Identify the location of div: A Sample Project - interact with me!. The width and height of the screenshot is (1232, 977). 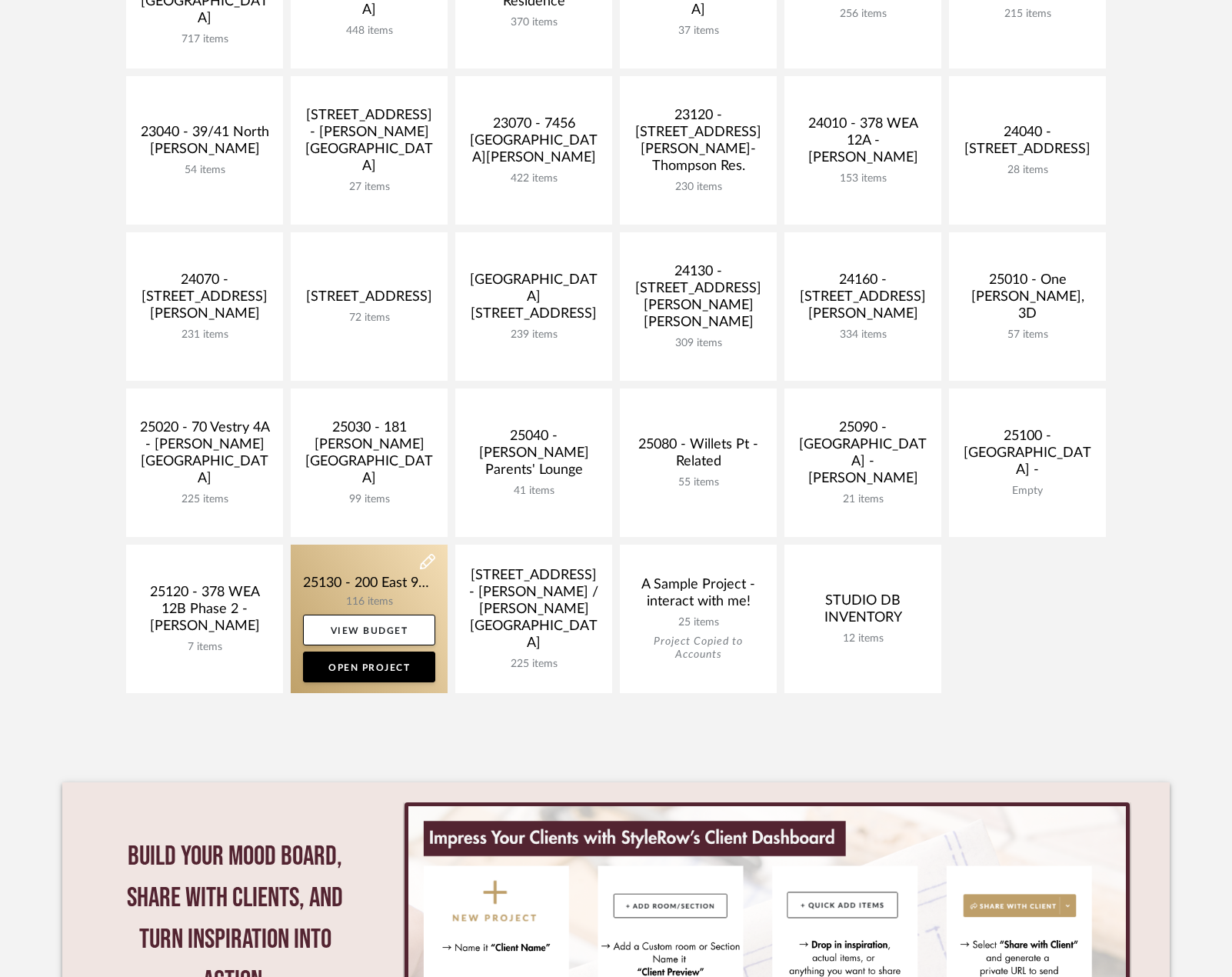
(698, 597).